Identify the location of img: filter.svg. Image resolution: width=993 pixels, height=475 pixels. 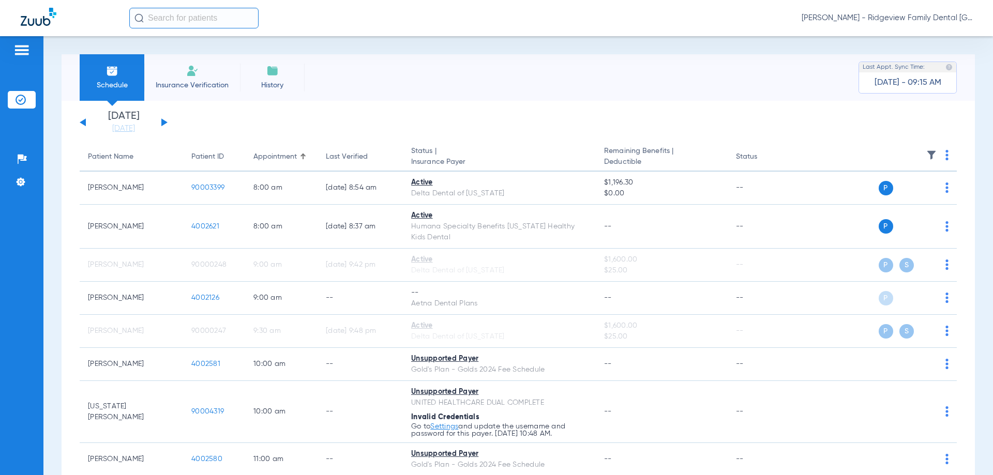
(931, 155).